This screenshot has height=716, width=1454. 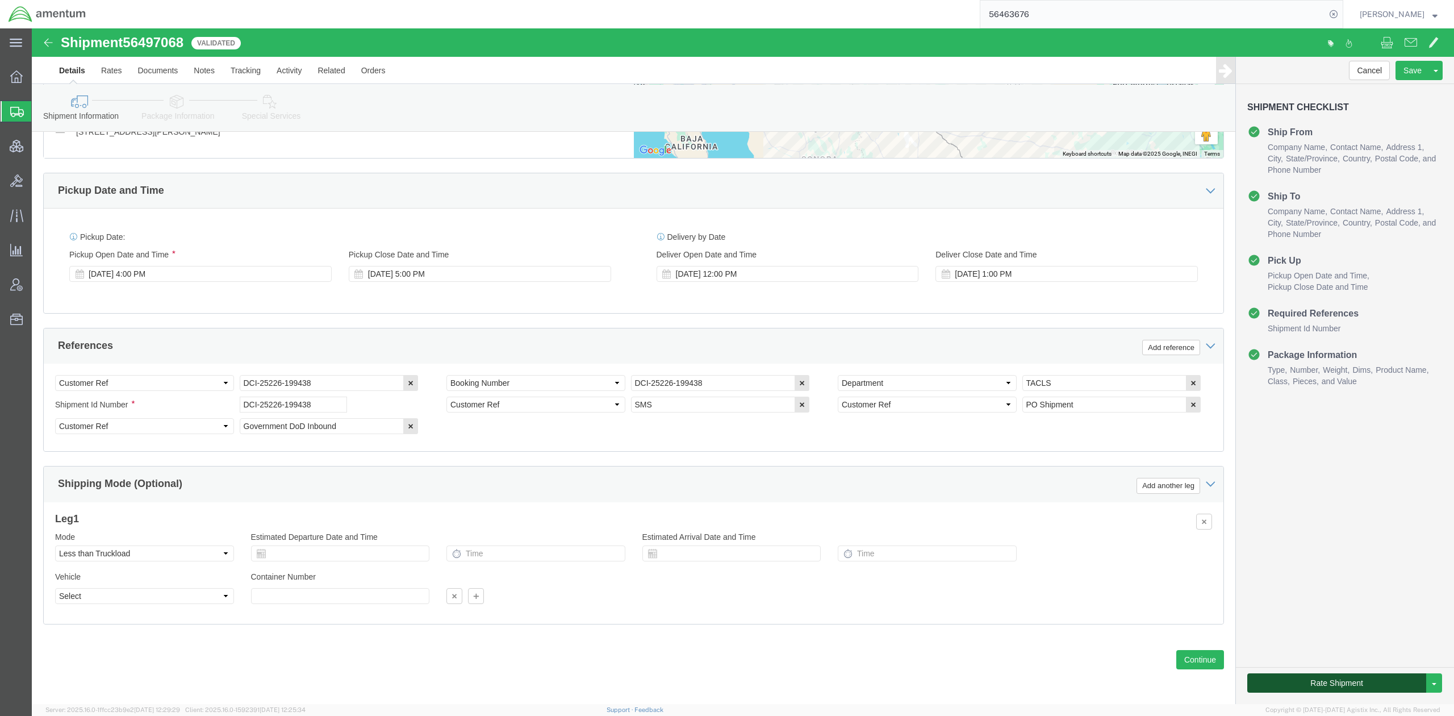 I want to click on a: Support, so click(x=621, y=710).